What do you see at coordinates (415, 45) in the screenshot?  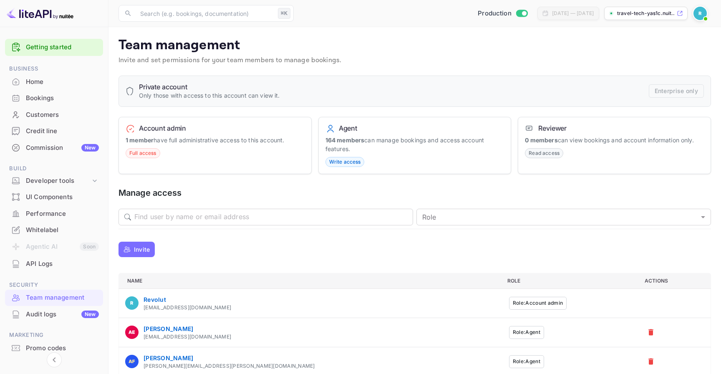 I see `p: Team management` at bounding box center [415, 45].